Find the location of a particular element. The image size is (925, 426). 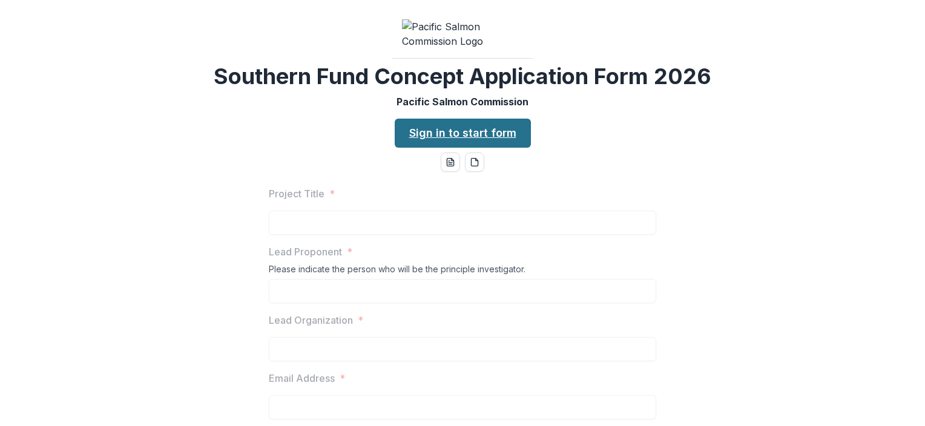

button: word-download is located at coordinates (450, 162).